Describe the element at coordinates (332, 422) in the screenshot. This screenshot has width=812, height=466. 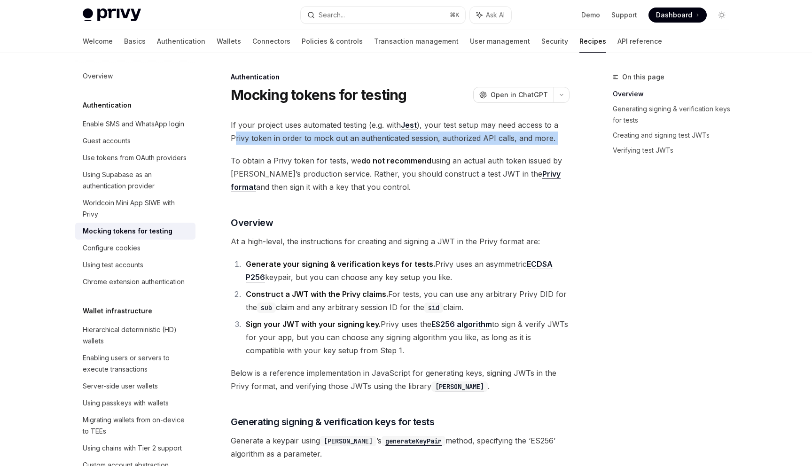
I see `span: Generating signing & verification keys for tests` at that location.